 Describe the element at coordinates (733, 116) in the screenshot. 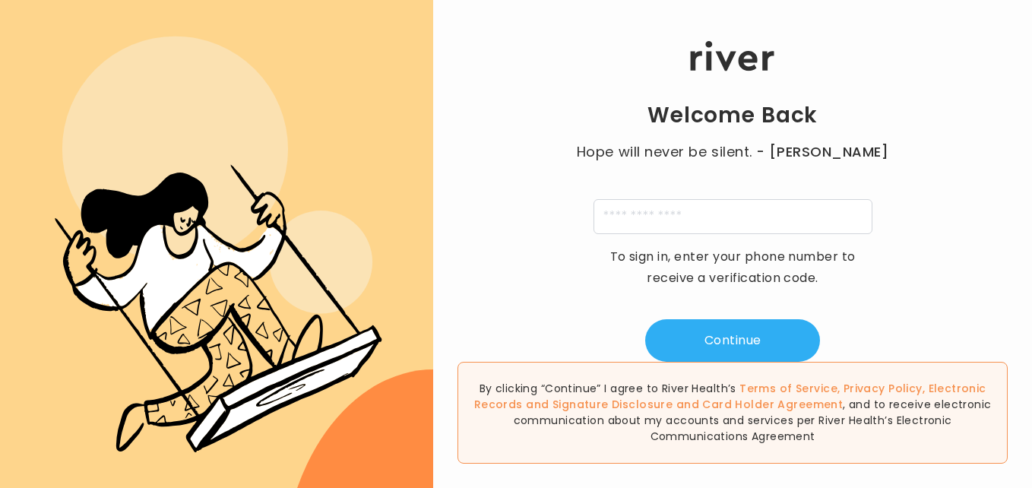

I see `h1: Welcome Back` at that location.